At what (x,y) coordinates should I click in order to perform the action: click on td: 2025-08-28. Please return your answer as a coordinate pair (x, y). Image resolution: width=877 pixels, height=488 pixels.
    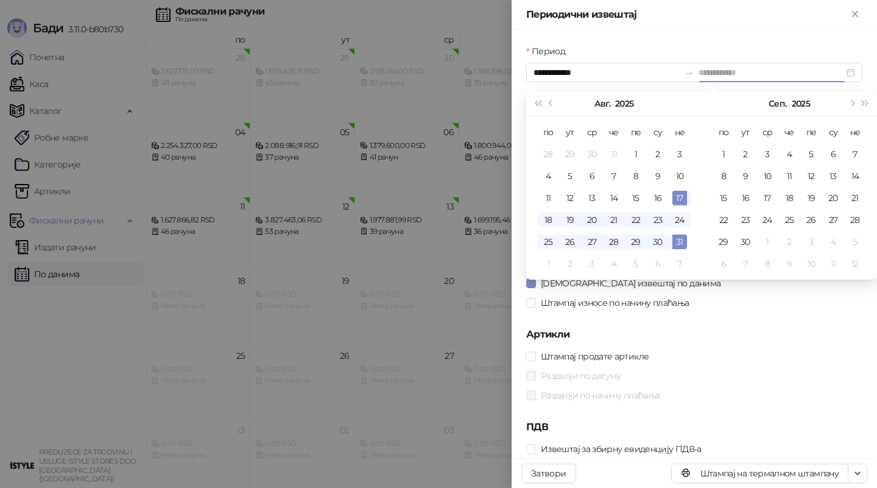
    Looking at the image, I should click on (614, 242).